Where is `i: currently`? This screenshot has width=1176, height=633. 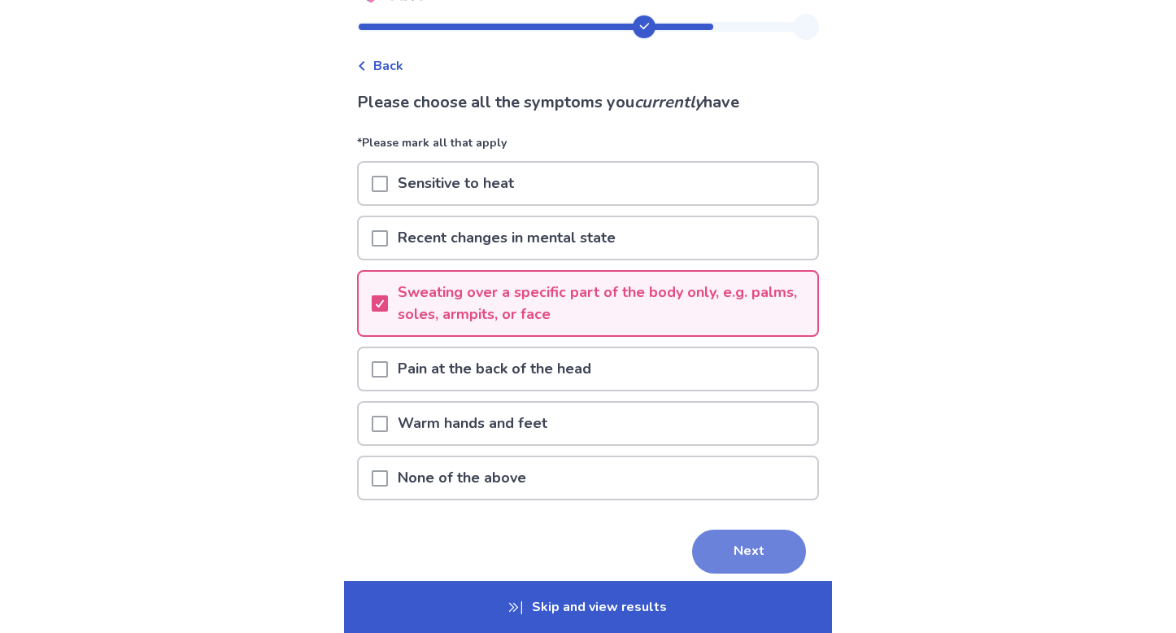
i: currently is located at coordinates (668, 102).